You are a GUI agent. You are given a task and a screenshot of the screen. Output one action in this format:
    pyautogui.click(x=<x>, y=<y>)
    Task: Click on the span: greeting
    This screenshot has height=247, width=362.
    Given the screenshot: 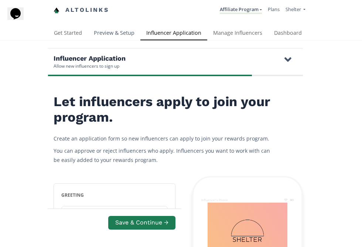 What is the action you would take?
    pyautogui.click(x=72, y=195)
    